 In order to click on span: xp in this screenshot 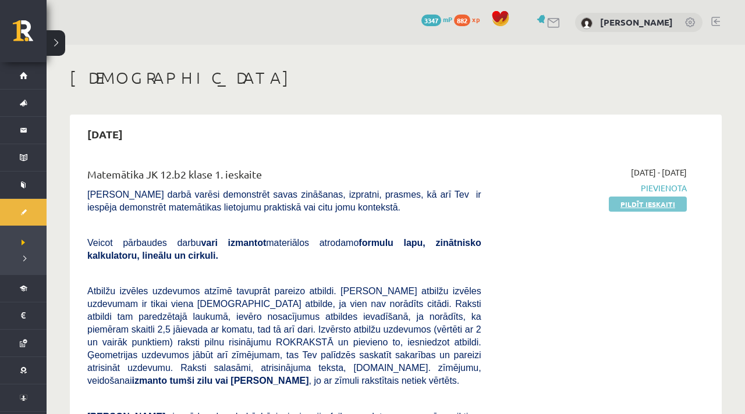, I will do `click(475, 19)`.